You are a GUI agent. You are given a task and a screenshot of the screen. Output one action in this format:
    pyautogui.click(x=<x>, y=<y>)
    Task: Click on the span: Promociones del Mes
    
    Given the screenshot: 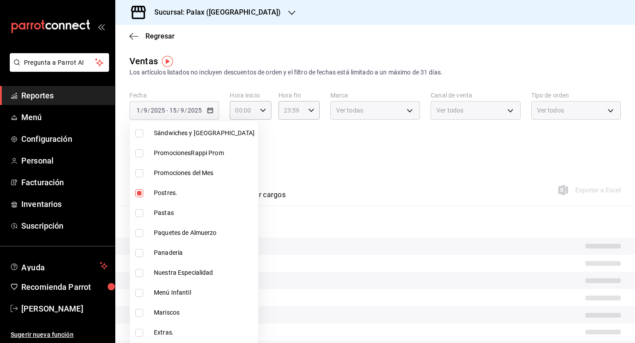 What is the action you would take?
    pyautogui.click(x=204, y=173)
    